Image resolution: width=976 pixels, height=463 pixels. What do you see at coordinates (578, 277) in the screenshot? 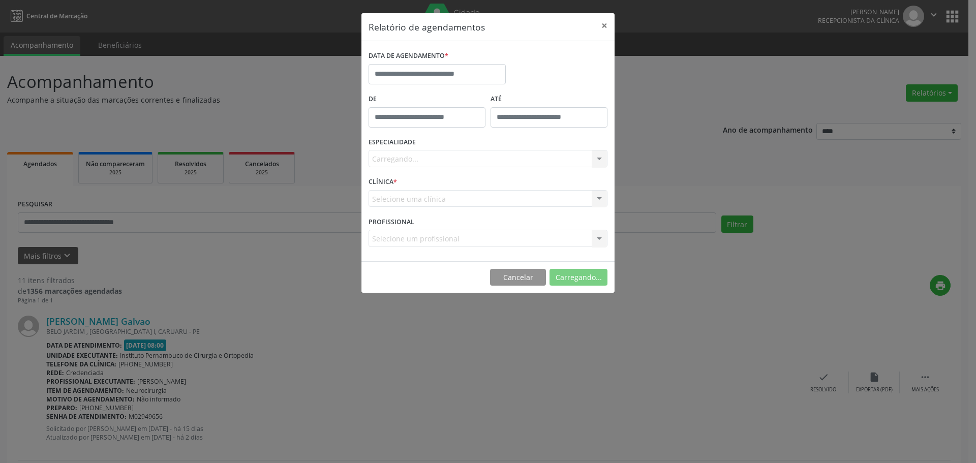
I see `button: Carregando...` at bounding box center [578, 277].